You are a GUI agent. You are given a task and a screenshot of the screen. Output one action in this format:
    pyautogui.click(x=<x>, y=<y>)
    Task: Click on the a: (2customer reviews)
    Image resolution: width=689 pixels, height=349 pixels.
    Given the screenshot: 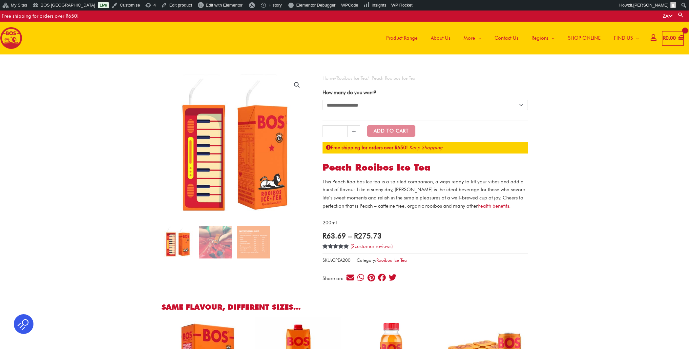 What is the action you would take?
    pyautogui.click(x=371, y=246)
    